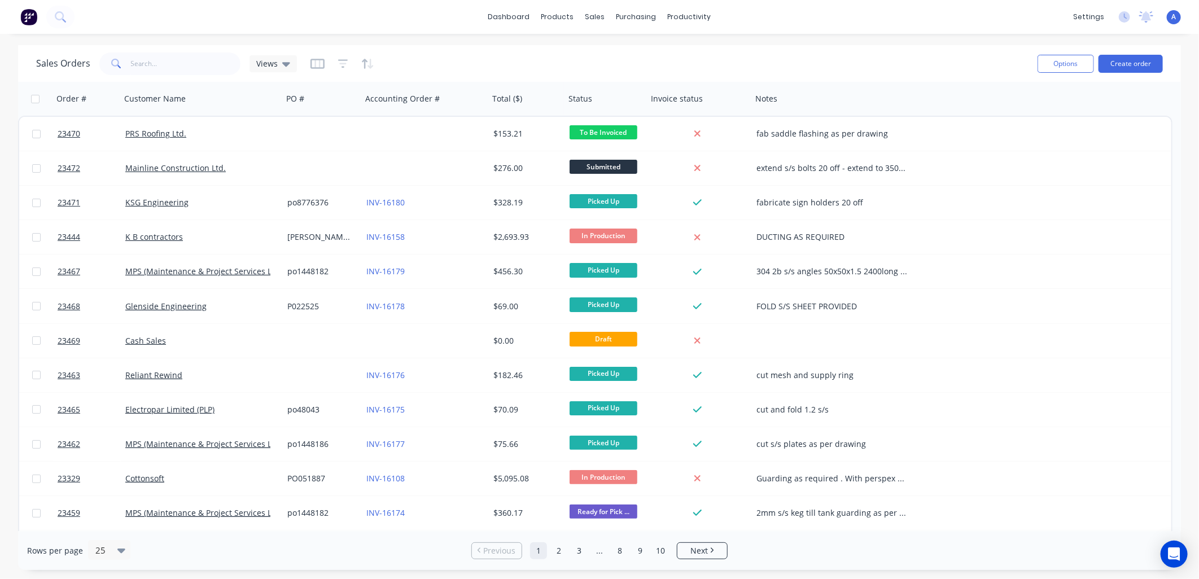 This screenshot has height=579, width=1199. Describe the element at coordinates (69, 341) in the screenshot. I see `span: 23469` at that location.